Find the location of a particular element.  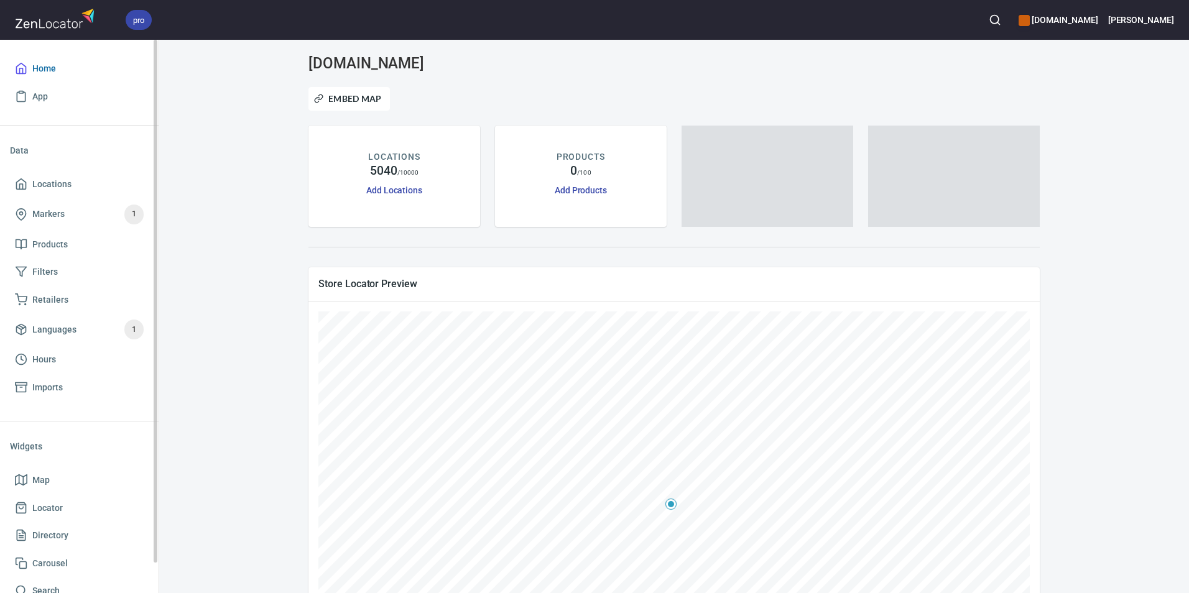

li: Data is located at coordinates (79, 150).